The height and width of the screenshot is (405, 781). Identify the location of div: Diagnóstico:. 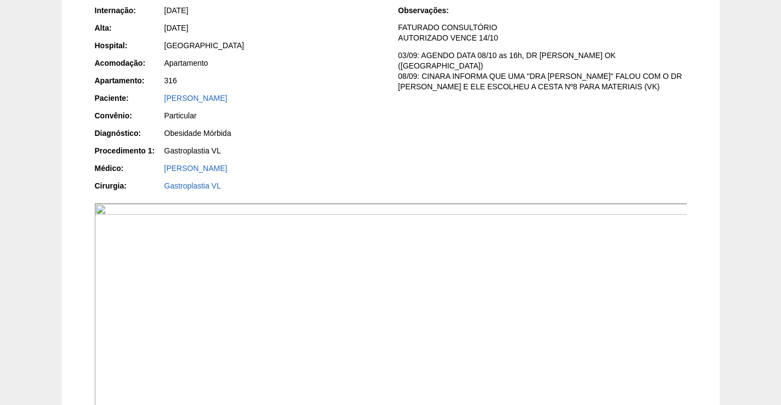
(129, 133).